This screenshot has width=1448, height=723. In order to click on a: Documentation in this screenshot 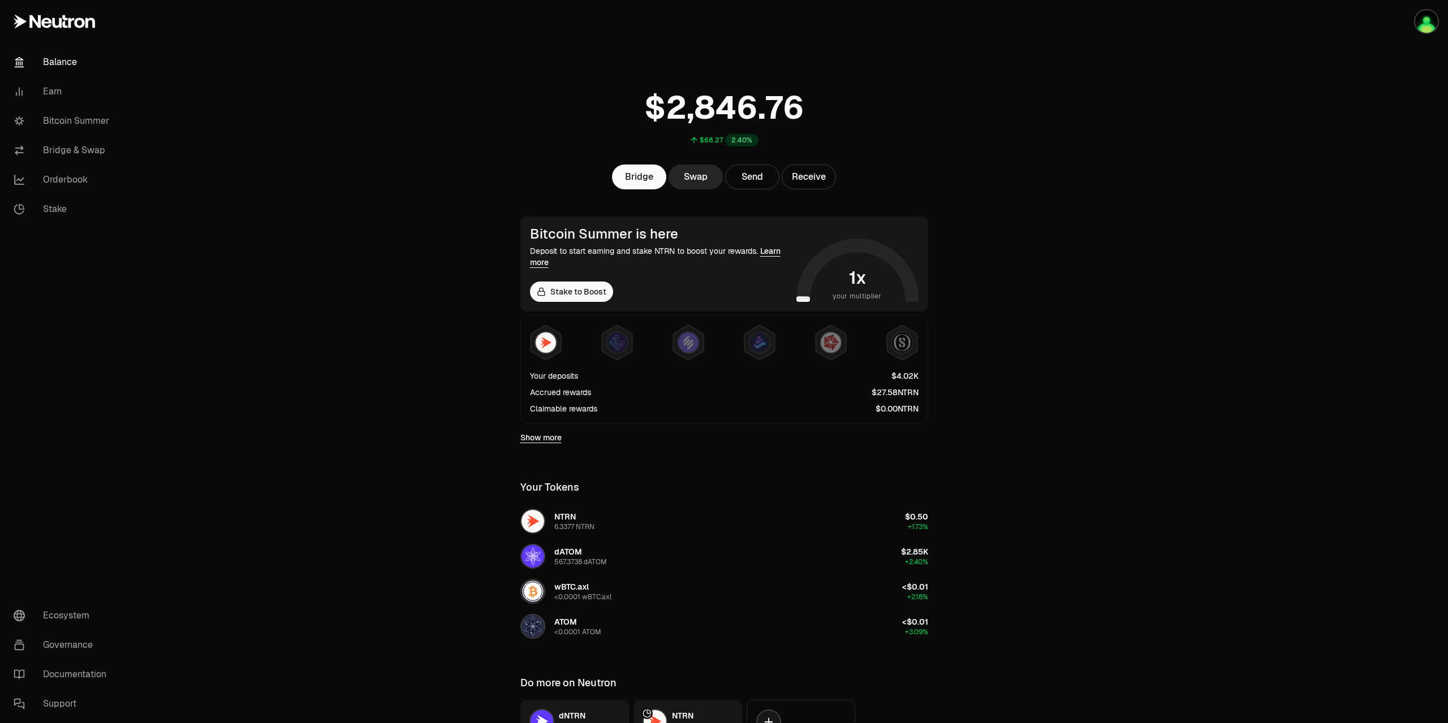, I will do `click(63, 675)`.